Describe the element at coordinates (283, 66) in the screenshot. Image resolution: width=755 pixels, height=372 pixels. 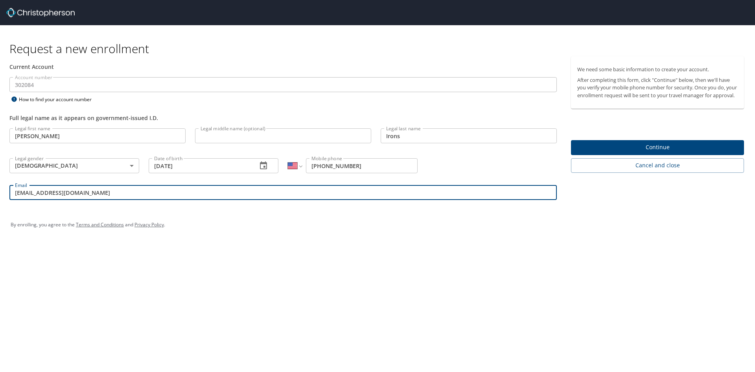
I see `div: Current Account` at that location.